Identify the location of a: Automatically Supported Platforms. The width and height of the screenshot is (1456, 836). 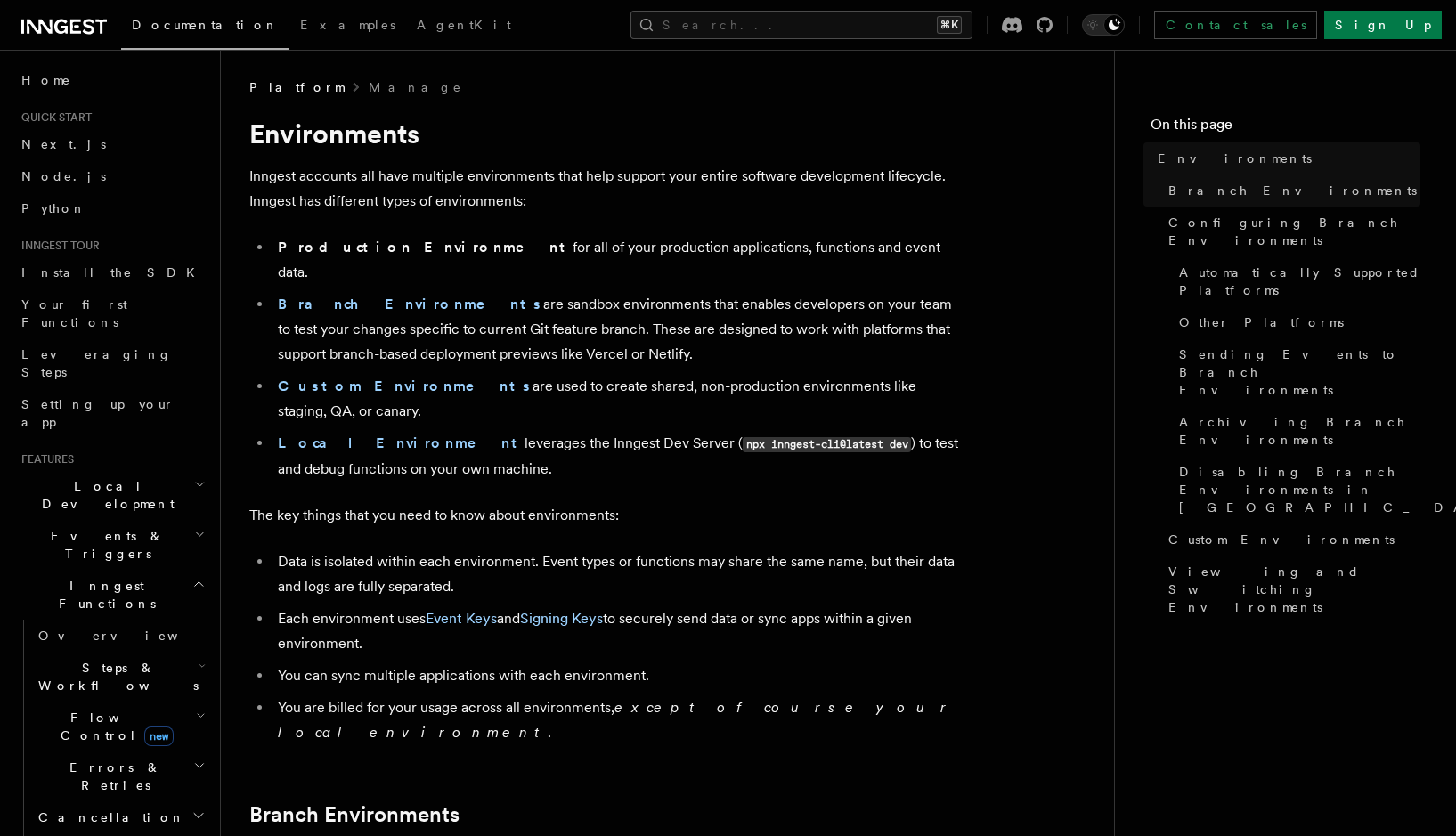
(1295, 281).